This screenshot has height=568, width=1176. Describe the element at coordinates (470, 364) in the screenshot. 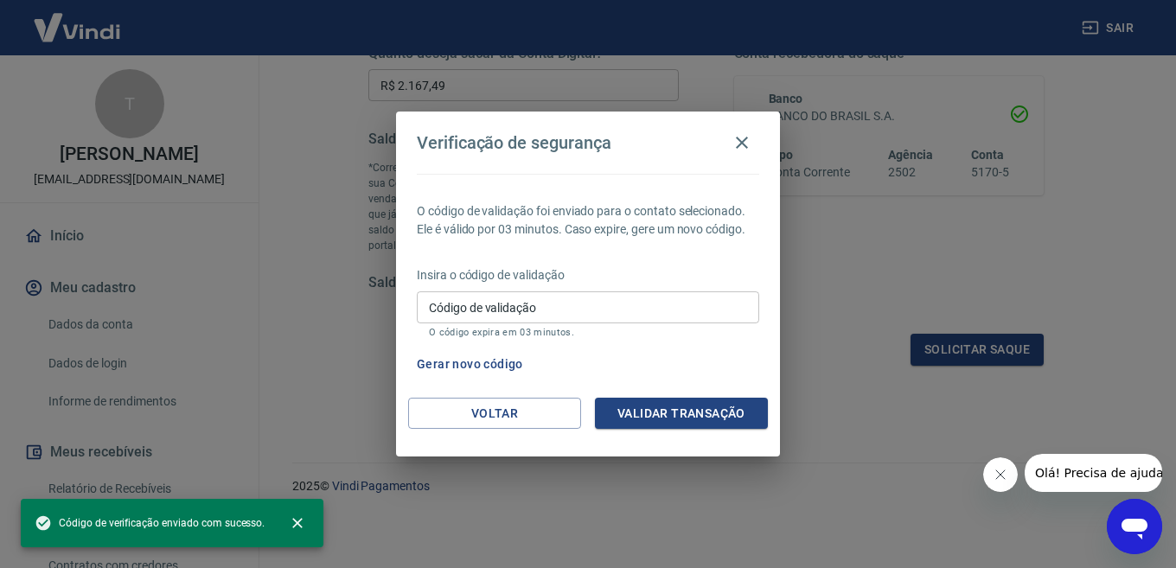

I see `button: Gerar novo código` at that location.